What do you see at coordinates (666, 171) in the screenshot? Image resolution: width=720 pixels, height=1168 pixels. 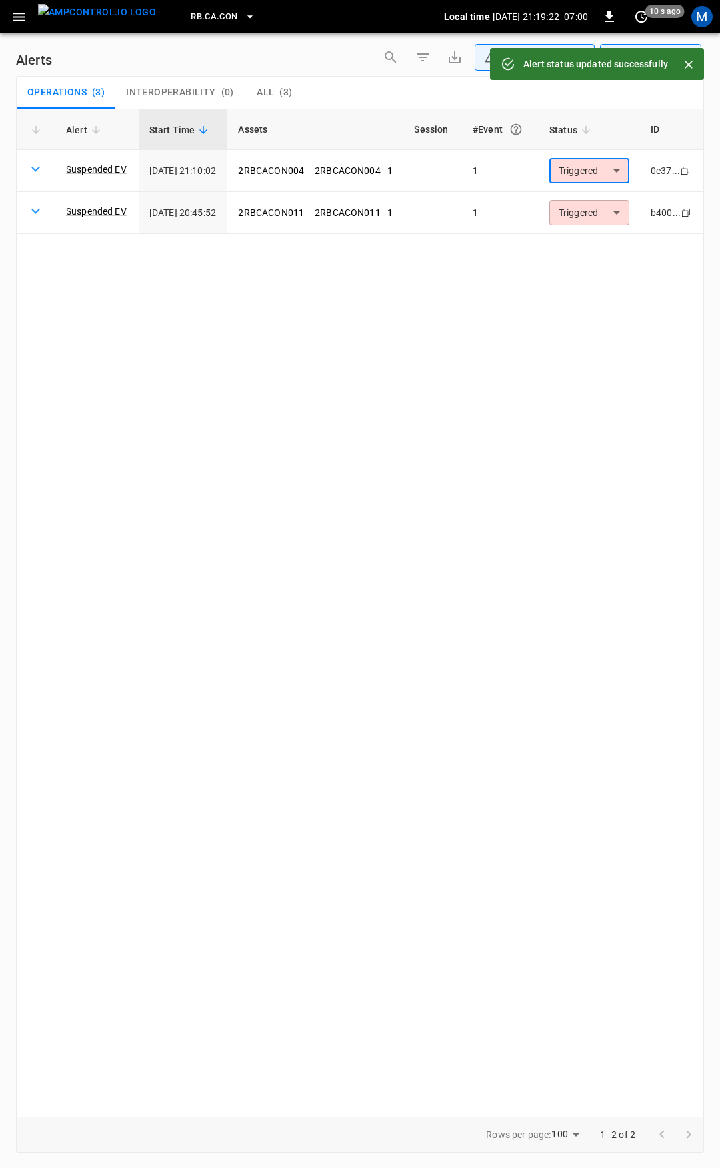 I see `div: 0c37...` at bounding box center [666, 171].